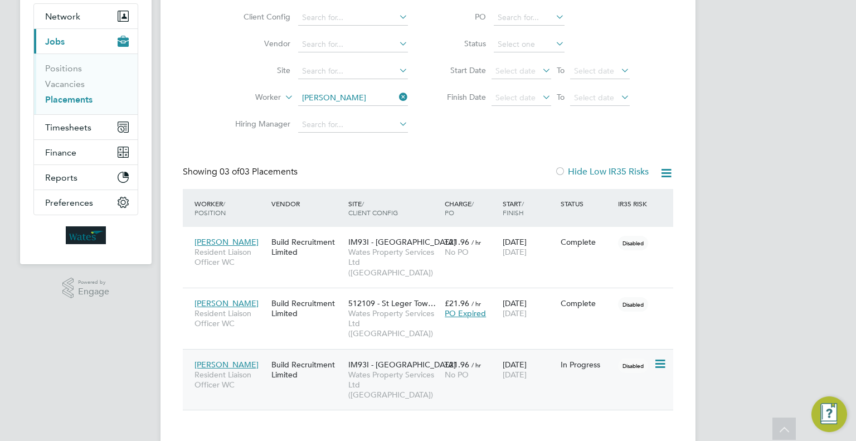  I want to click on img: wates-logo-retina.png, so click(86, 235).